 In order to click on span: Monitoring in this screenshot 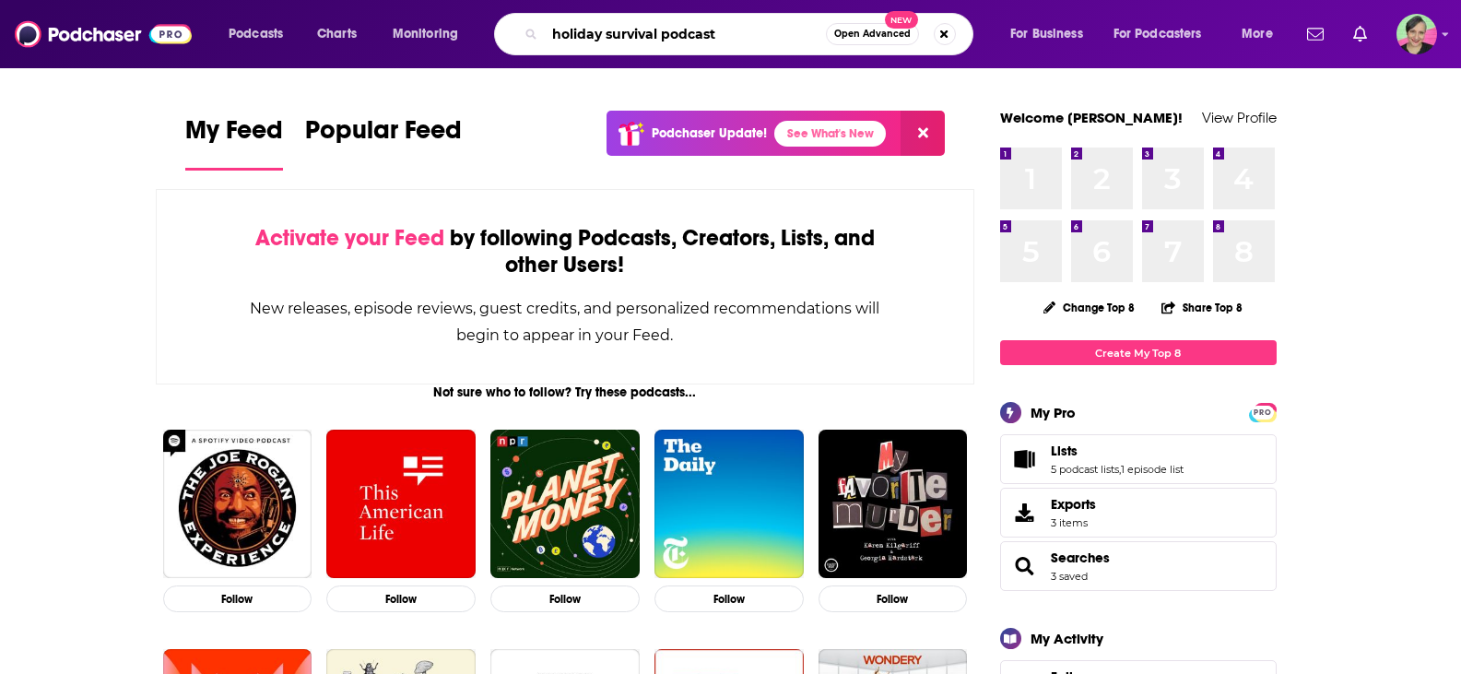, I will do `click(425, 34)`.